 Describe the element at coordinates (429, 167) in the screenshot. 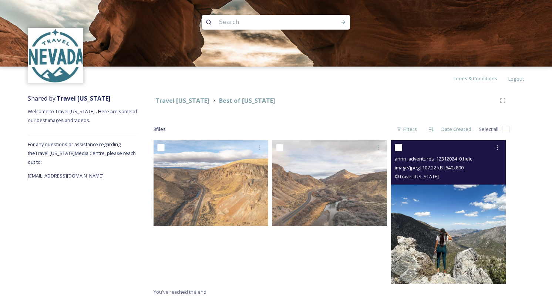

I see `span: image/jpeg | 107.22 kB | 640 x 800` at that location.